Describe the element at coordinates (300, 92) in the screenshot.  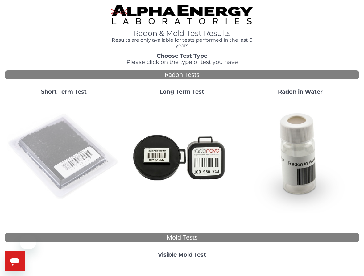
I see `strong: Radon in Water` at that location.